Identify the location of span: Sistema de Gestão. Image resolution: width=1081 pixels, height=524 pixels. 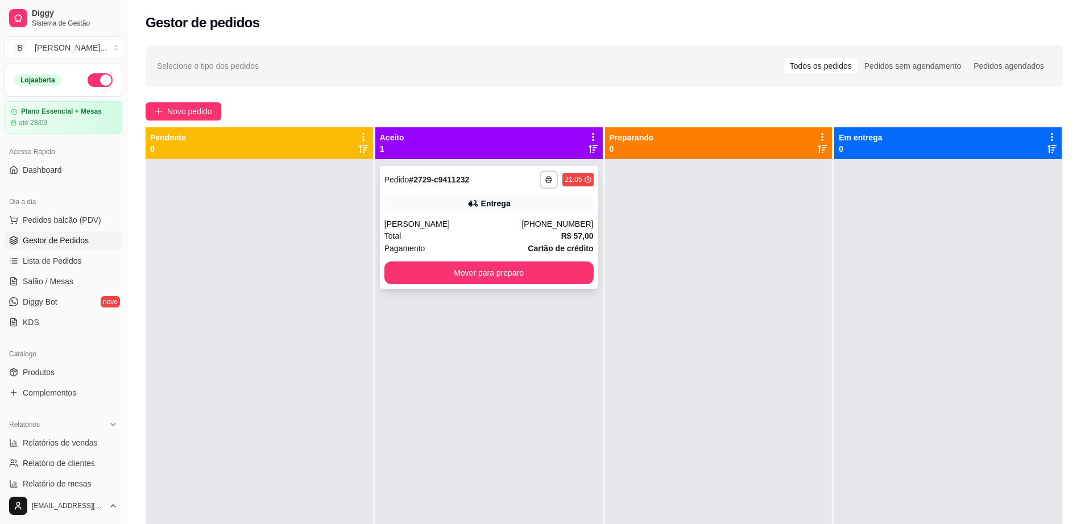
(74, 23).